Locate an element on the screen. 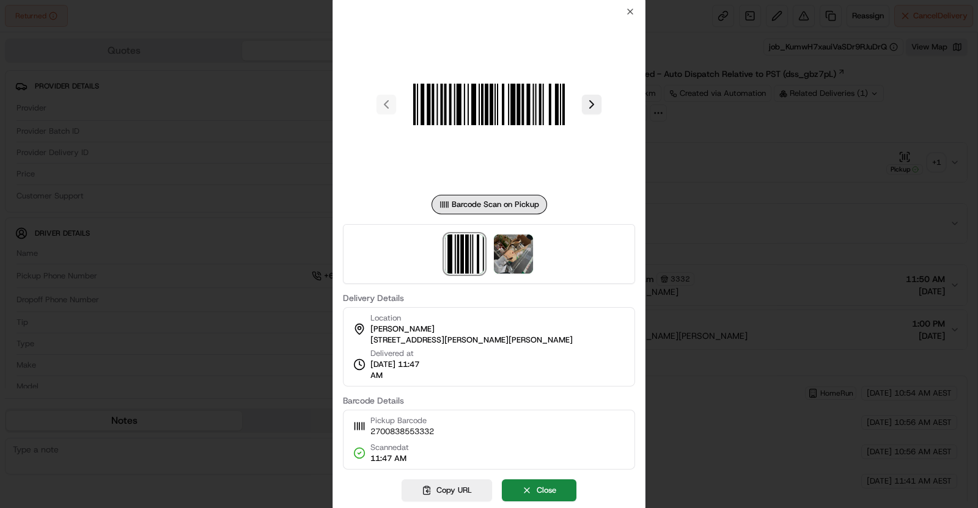 The image size is (978, 508). button: Close is located at coordinates (539, 491).